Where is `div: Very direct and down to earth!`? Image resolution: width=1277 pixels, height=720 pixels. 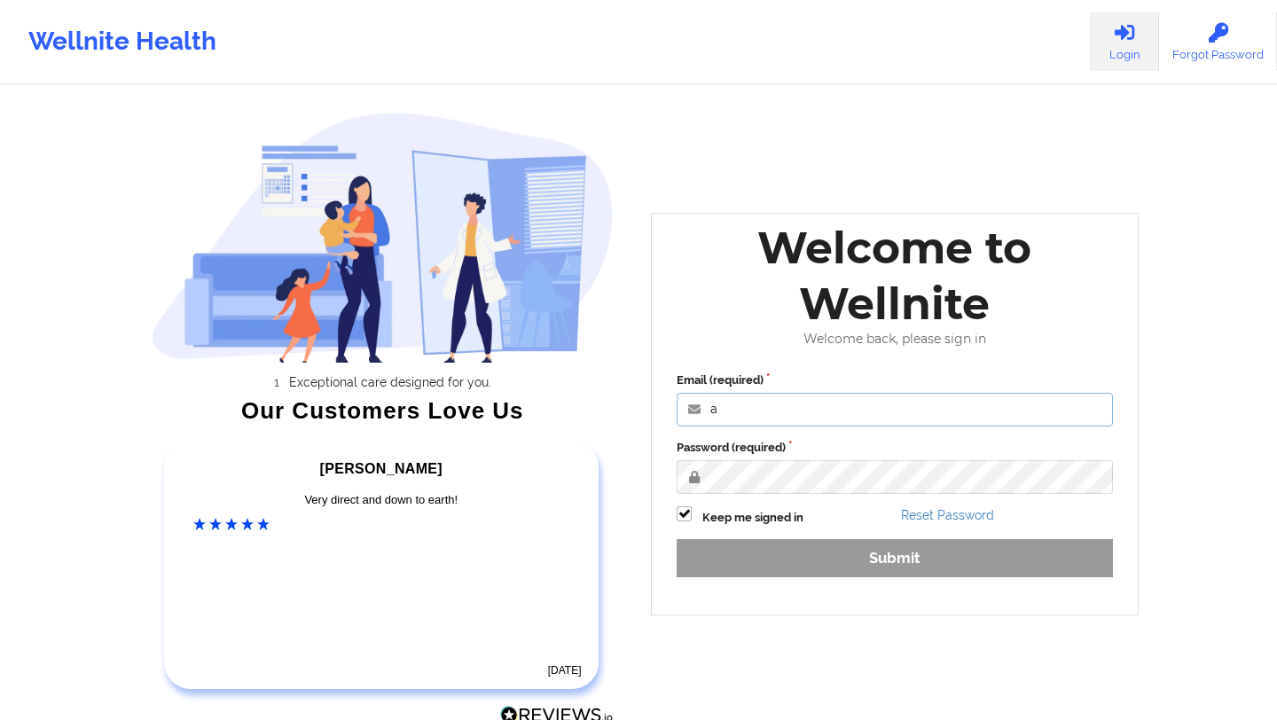 div: Very direct and down to earth! is located at coordinates (381, 500).